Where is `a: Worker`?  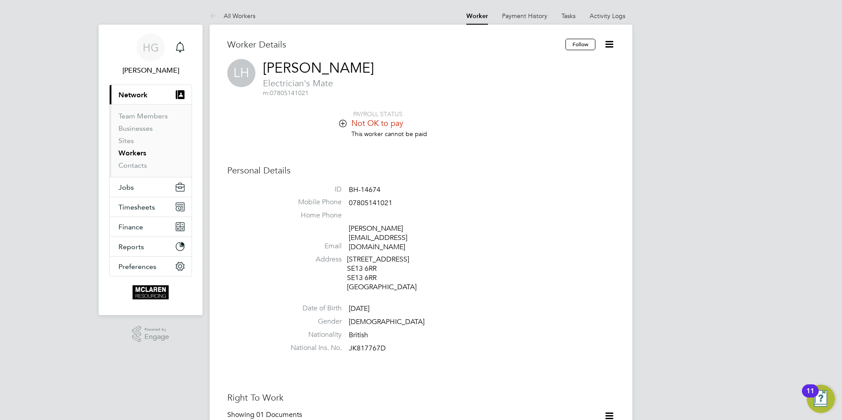 a: Worker is located at coordinates (477, 16).